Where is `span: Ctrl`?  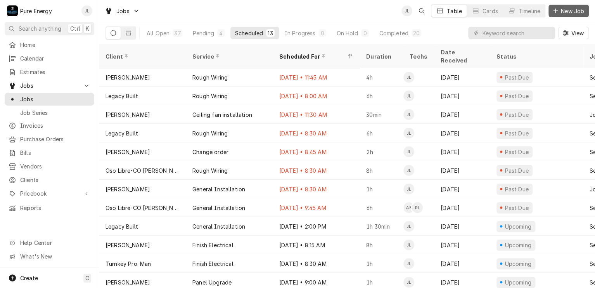
span: Ctrl is located at coordinates (75, 28).